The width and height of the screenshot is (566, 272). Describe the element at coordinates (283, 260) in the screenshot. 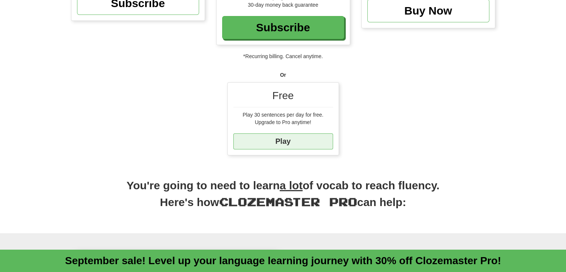

I see `a: September sale! Level up your language learning journey with 30% off Clozemaster Pro!` at that location.